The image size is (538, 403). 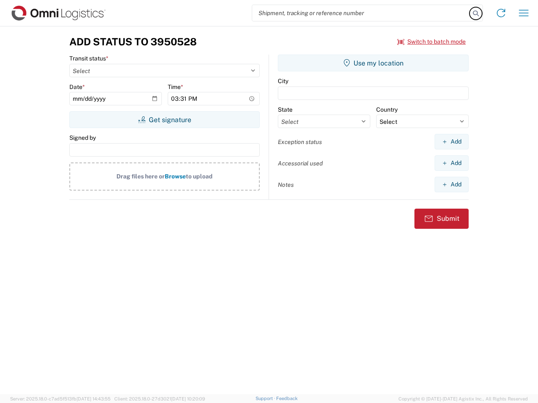 What do you see at coordinates (431, 42) in the screenshot?
I see `button: Switch to batch mode` at bounding box center [431, 42].